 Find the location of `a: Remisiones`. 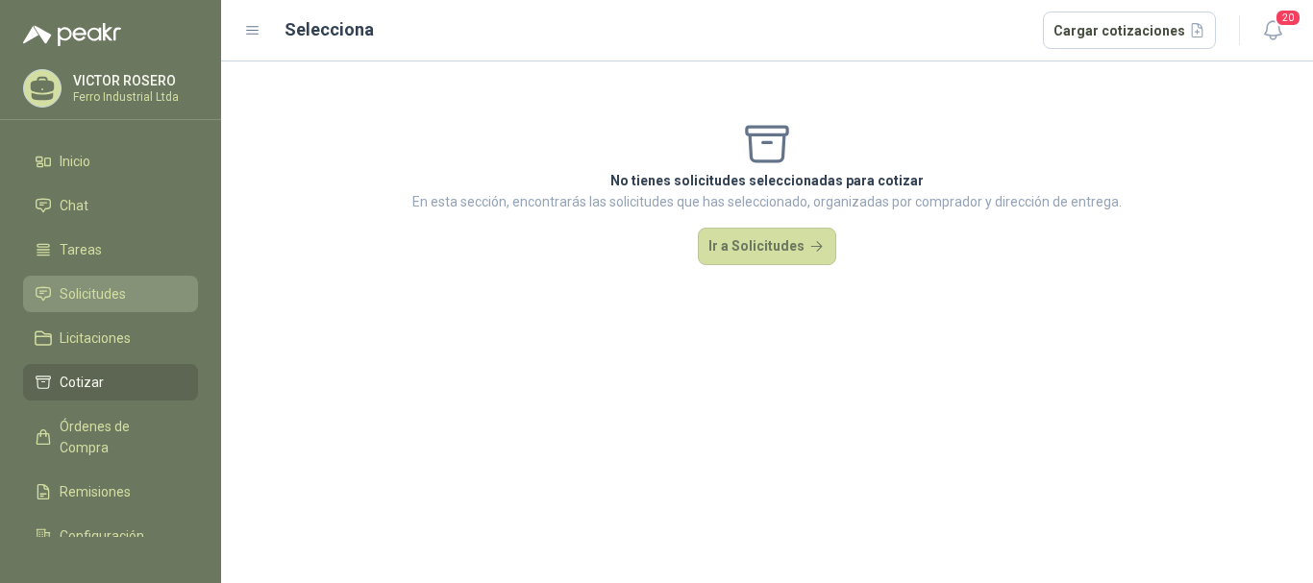

a: Remisiones is located at coordinates (111, 492).